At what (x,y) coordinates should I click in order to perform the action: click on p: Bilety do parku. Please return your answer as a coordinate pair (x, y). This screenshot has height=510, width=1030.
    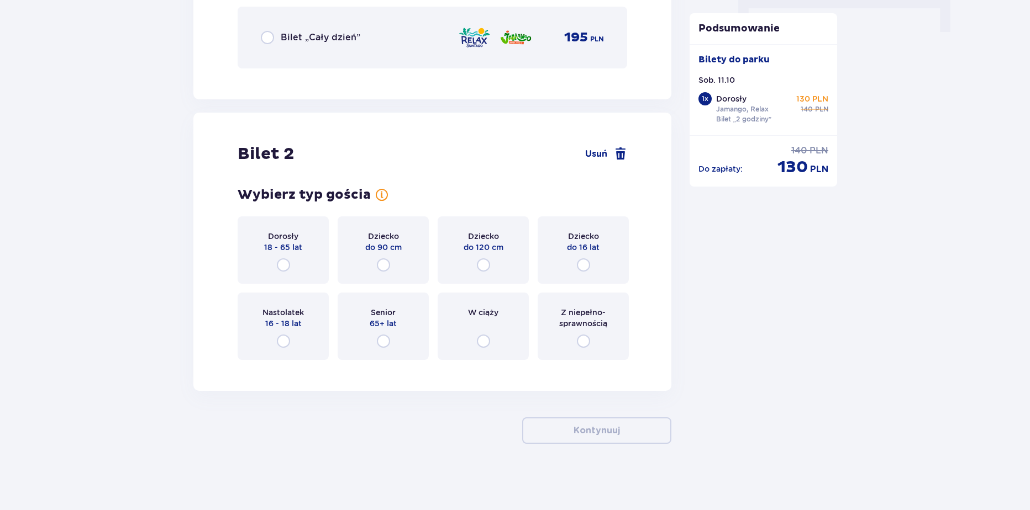
    Looking at the image, I should click on (734, 60).